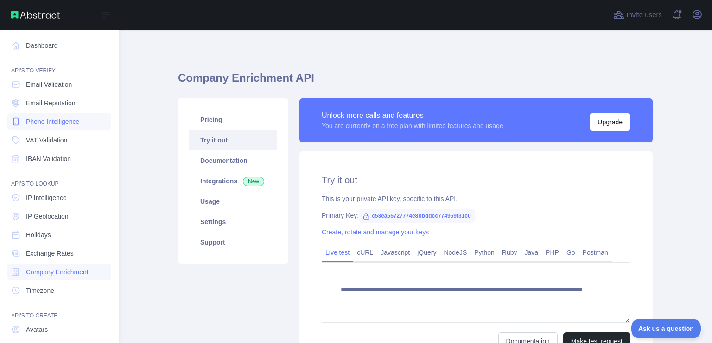  What do you see at coordinates (59, 122) in the screenshot?
I see `a: Phone Intelligence` at bounding box center [59, 122].